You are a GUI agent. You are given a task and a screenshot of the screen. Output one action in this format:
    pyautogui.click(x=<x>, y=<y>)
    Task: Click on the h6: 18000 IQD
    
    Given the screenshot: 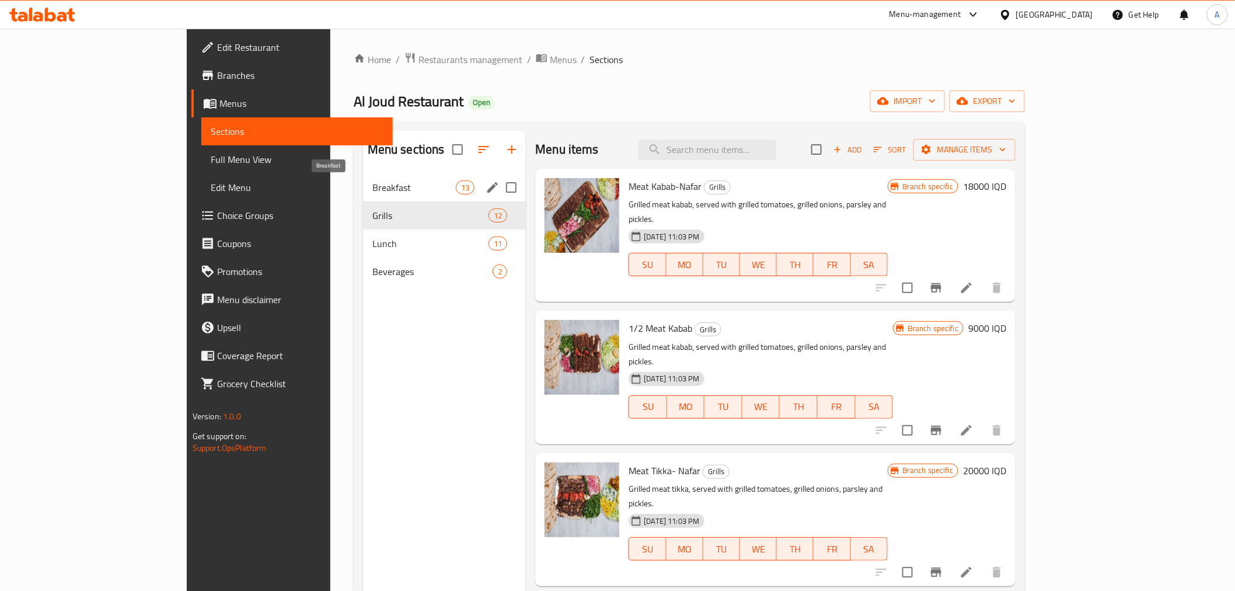 What is the action you would take?
    pyautogui.click(x=985, y=186)
    